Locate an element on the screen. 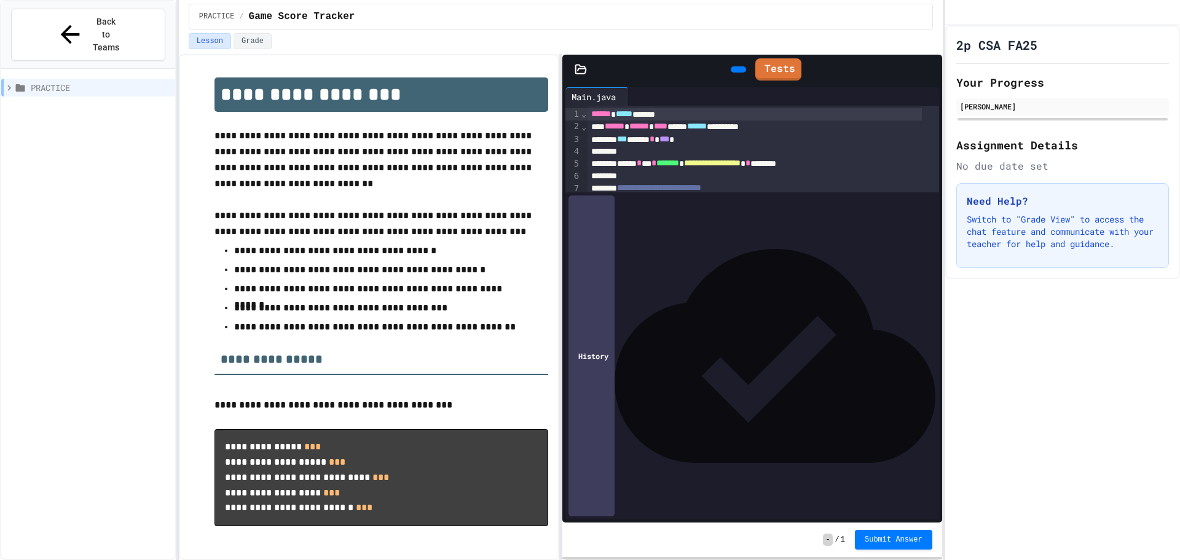 This screenshot has height=560, width=1180. span: Submit Answer is located at coordinates (894, 540).